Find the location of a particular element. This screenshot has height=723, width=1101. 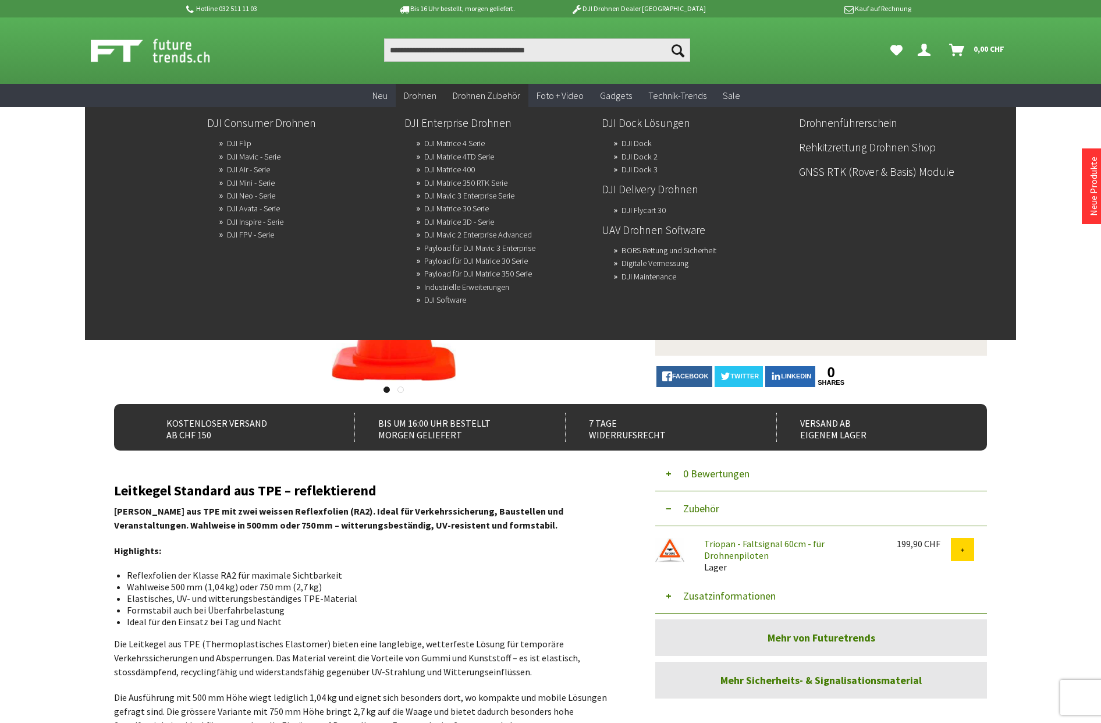

a: Drohnen is located at coordinates (420, 95).